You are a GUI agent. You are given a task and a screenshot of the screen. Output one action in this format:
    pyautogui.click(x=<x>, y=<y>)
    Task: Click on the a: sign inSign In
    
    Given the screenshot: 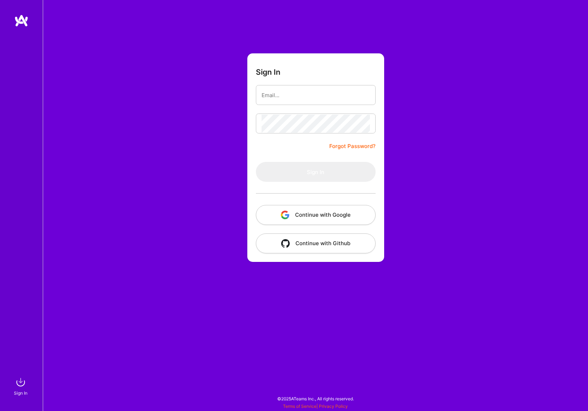 What is the action you would take?
    pyautogui.click(x=21, y=386)
    